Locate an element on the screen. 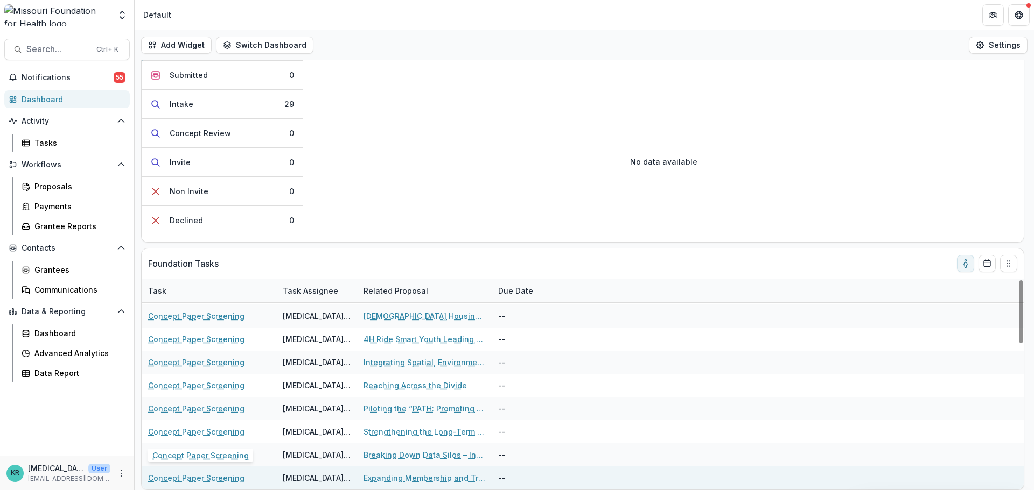  a: Integrating Spatial, Environmental, and Experiential Data to Identify Health Inequity in Chronic ... is located at coordinates (424, 362).